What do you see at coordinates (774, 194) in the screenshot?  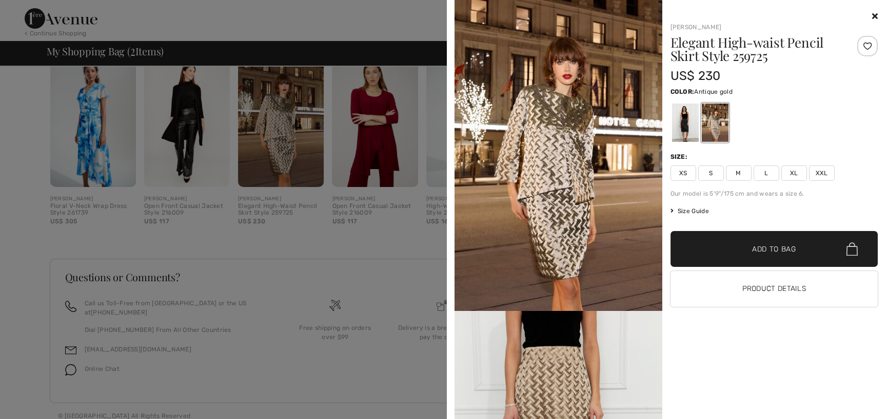 I see `div: Our model is 5'9"/175 cm and wears a size 6.` at bounding box center [774, 194].